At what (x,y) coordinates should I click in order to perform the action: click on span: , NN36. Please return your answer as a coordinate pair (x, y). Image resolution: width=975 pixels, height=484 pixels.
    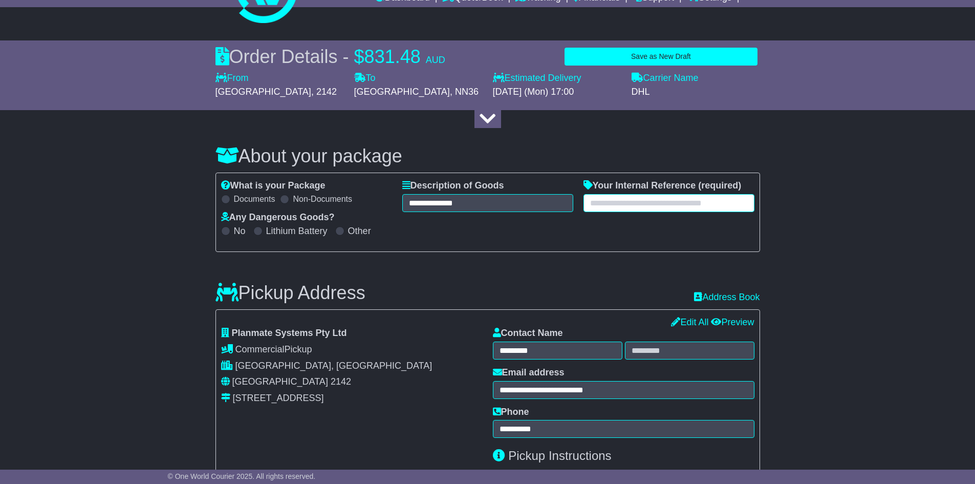
    Looking at the image, I should click on (464, 92).